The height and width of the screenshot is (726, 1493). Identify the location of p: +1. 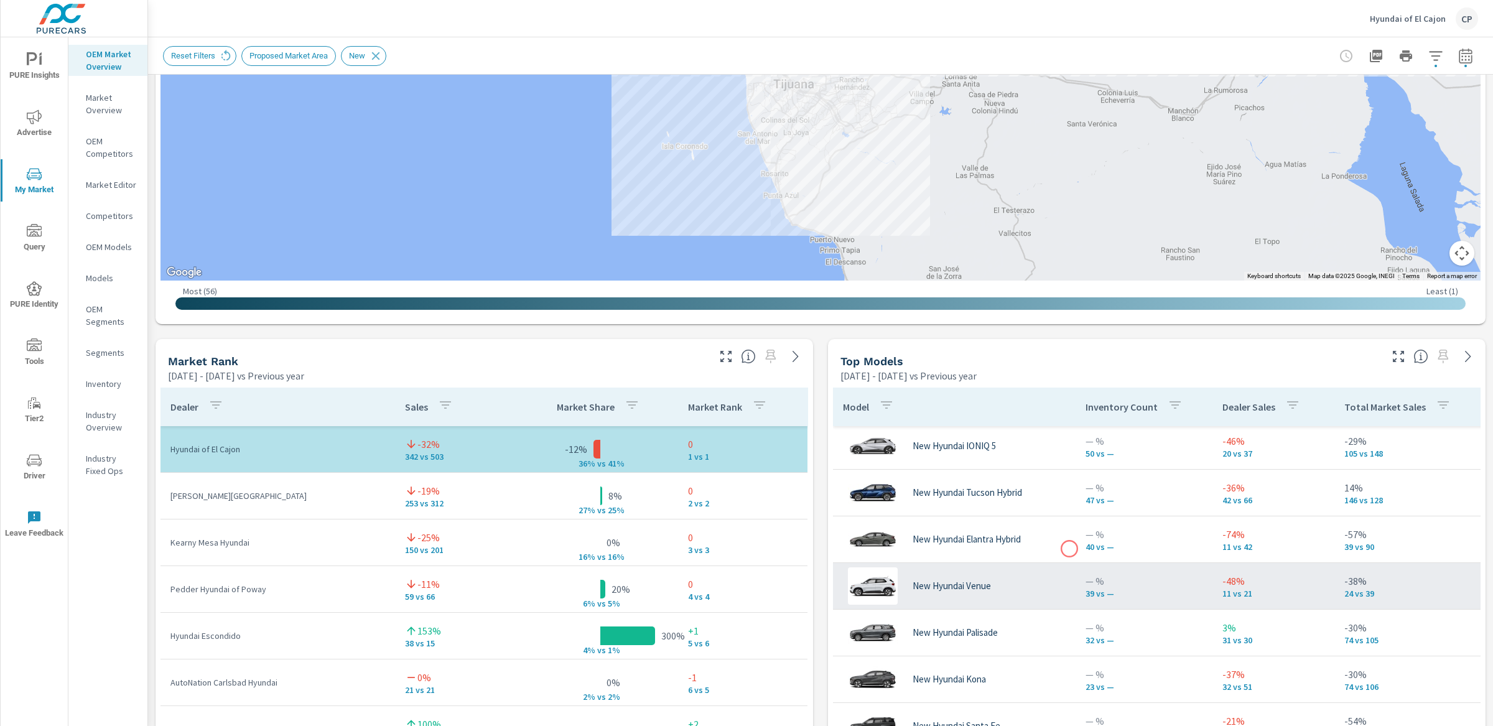
(743, 631).